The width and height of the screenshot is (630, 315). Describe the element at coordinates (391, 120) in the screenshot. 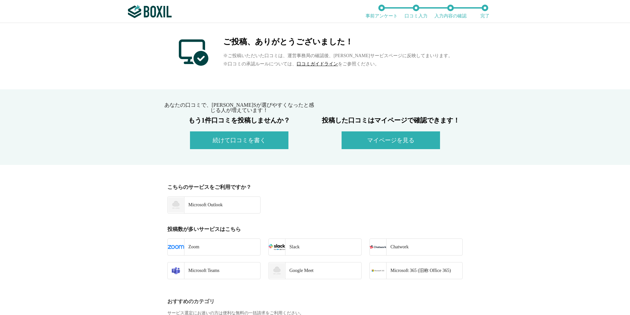

I see `h3: 投稿した口コミはマイページで確認できます！` at that location.